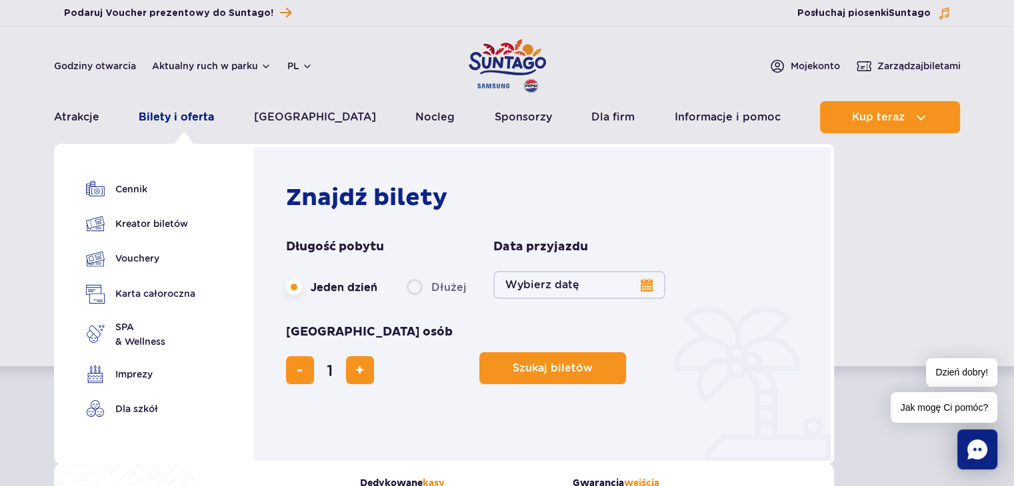 The image size is (1014, 486). I want to click on button: Kup teraz, so click(890, 117).